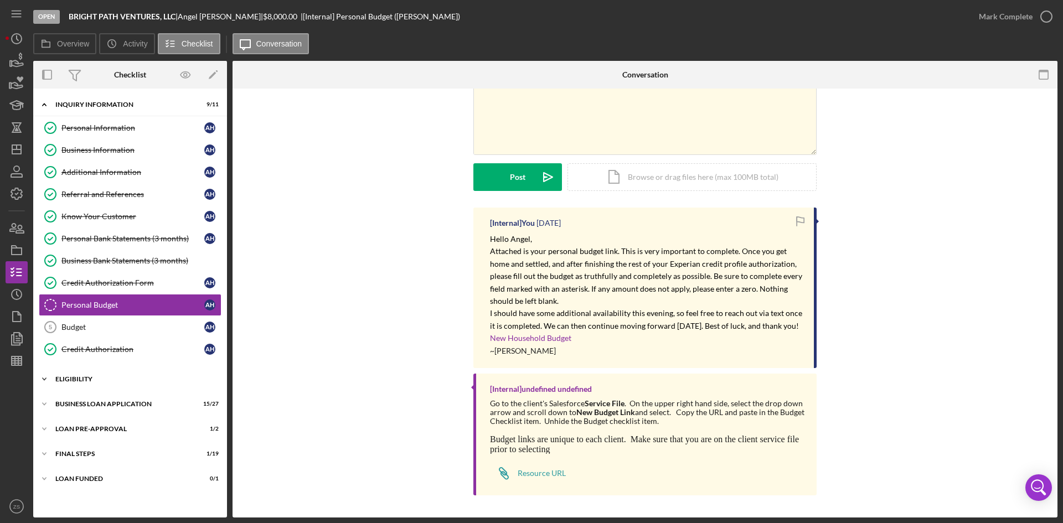  Describe the element at coordinates (130, 172) in the screenshot. I see `a: Additional InformationAH` at that location.